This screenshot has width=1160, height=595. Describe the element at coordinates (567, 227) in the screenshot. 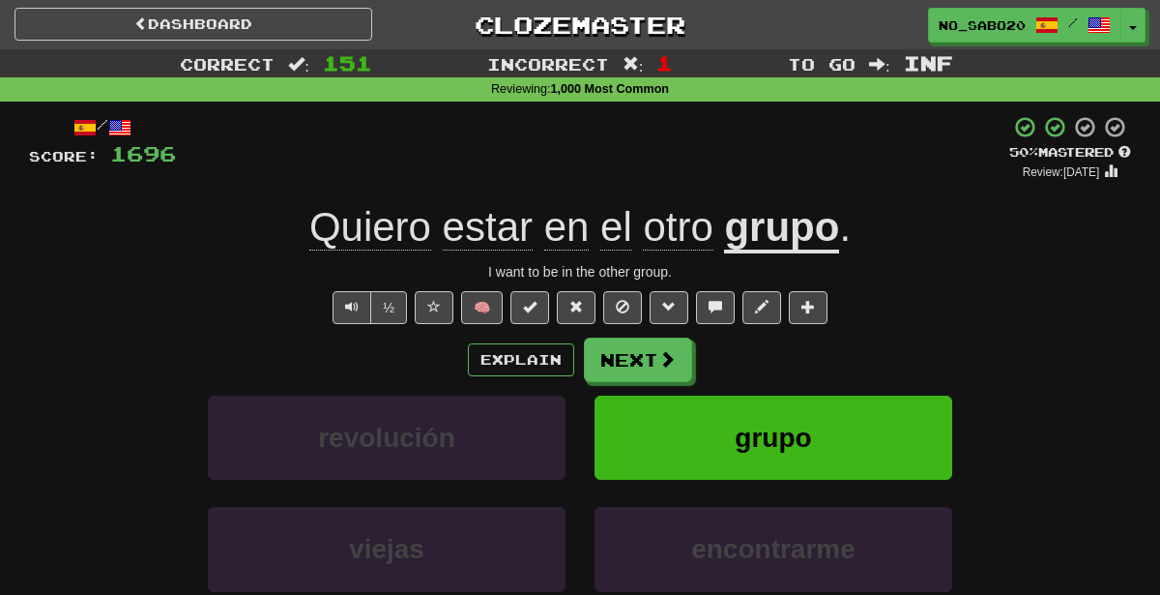

I see `span: en` at that location.